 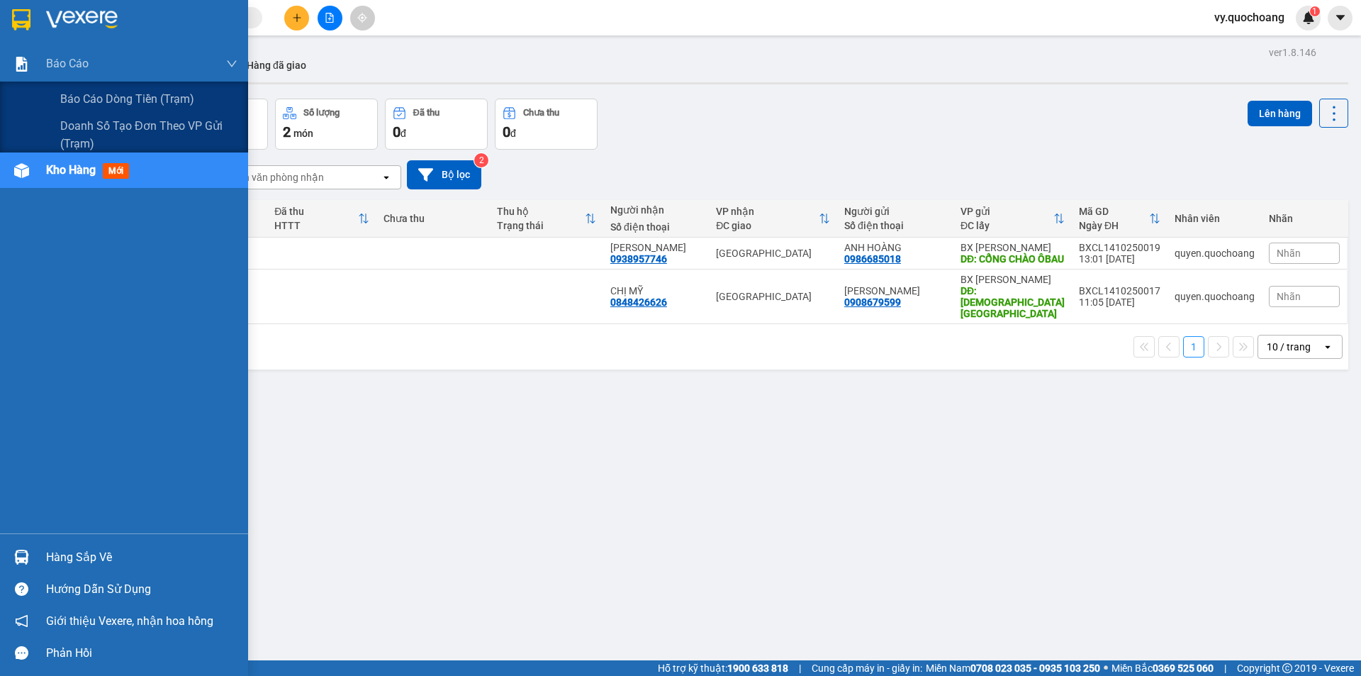 What do you see at coordinates (723, 668) in the screenshot?
I see `span: Hỗ trợ kỹ thuật:` at bounding box center [723, 668].